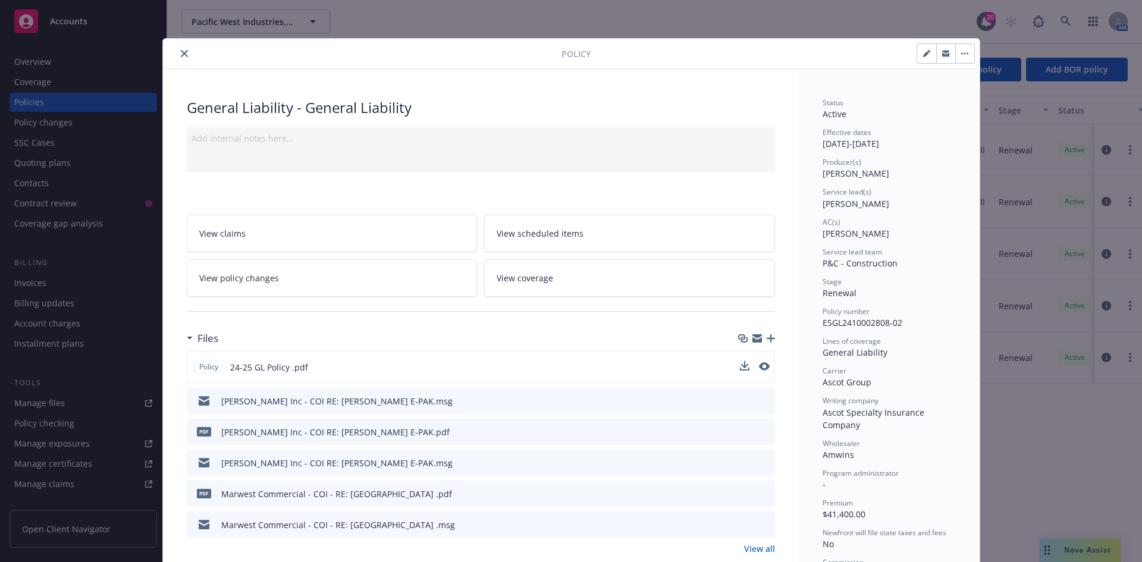 The width and height of the screenshot is (1142, 562). What do you see at coordinates (269, 367) in the screenshot?
I see `span: 24-25 GL Policy .pdf` at bounding box center [269, 367].